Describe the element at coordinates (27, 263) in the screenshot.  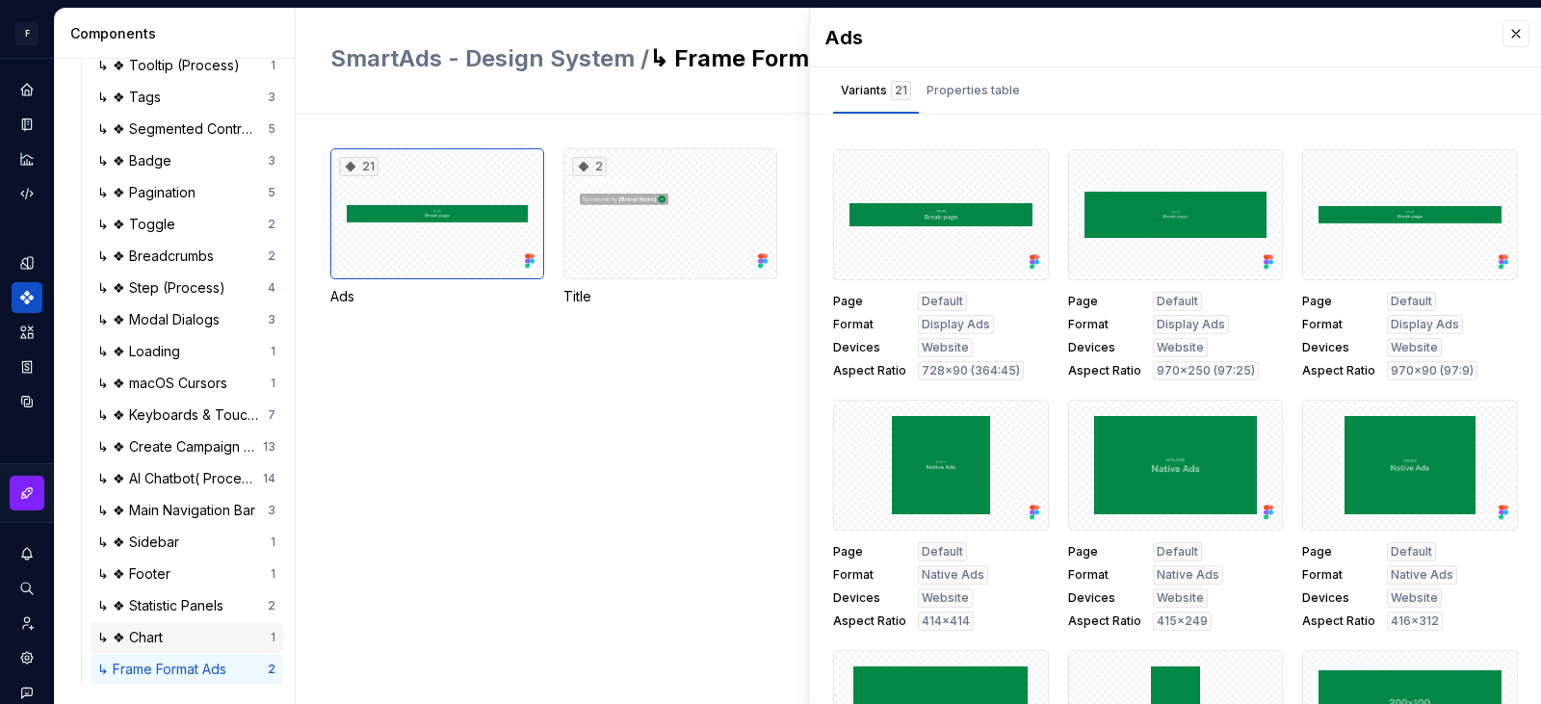
I see `a: Design tokens` at that location.